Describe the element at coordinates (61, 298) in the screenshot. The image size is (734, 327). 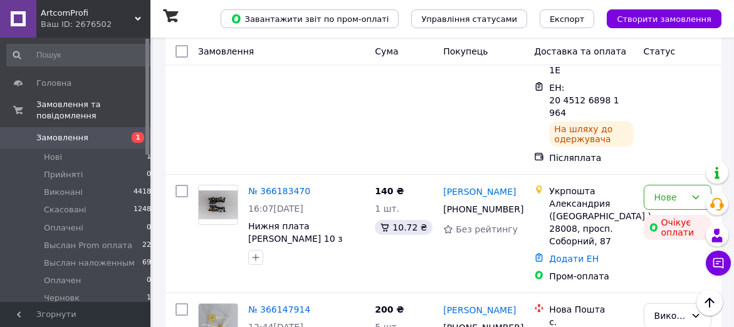
I see `span: Черновк` at that location.